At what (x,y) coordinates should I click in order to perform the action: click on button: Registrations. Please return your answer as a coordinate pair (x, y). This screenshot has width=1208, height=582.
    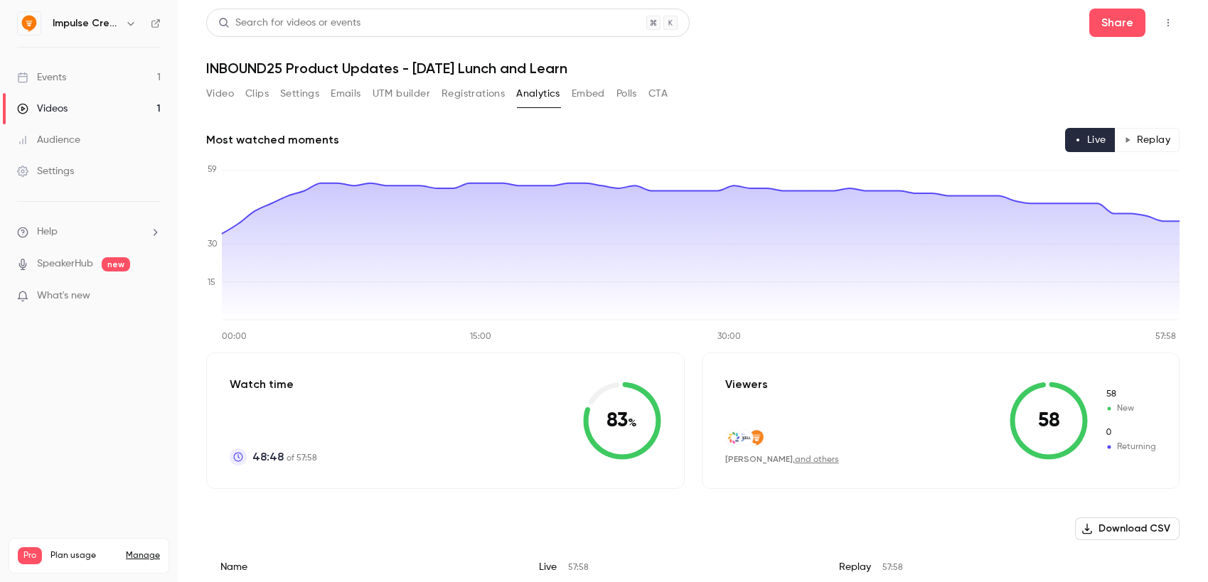
    Looking at the image, I should click on (473, 94).